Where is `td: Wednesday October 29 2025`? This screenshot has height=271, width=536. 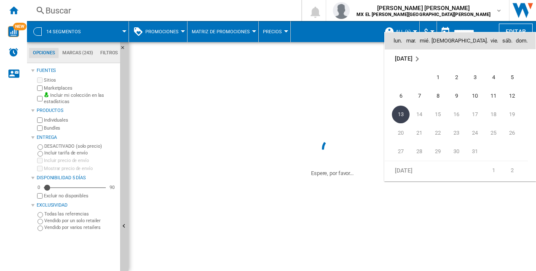
td: Wednesday October 29 2025 is located at coordinates (438, 152).